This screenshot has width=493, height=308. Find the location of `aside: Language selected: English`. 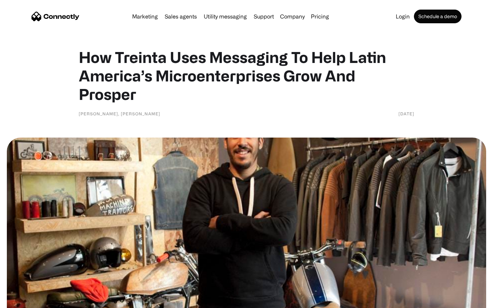

aside: Language selected: English is located at coordinates (24, 301).